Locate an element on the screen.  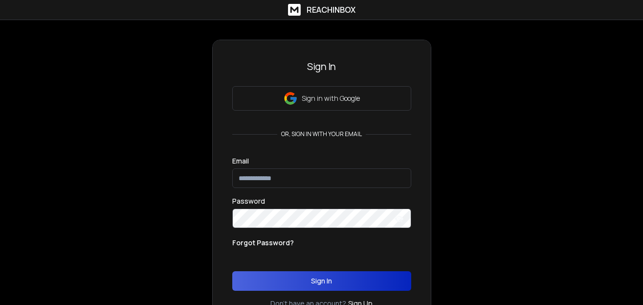
h3: Sign In is located at coordinates (322, 67).